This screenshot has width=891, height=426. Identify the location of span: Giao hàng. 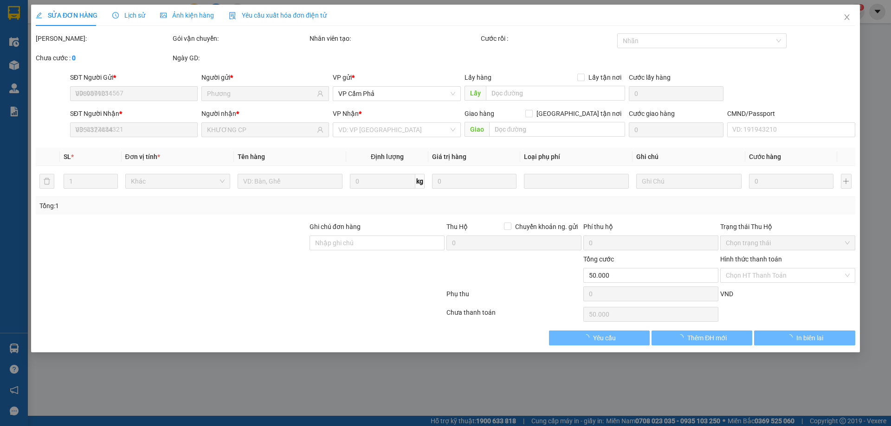
(479, 114).